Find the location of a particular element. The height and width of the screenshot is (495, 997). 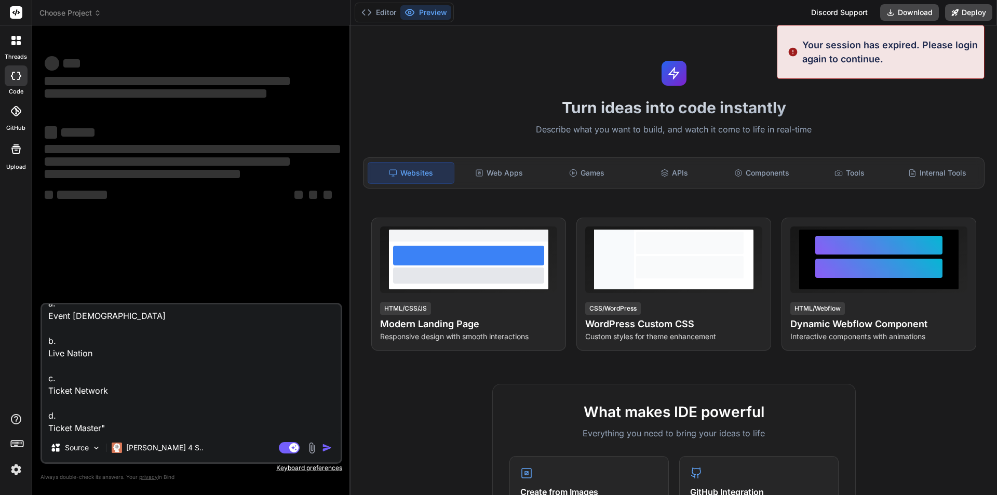

div: Discord Support is located at coordinates (840, 12).